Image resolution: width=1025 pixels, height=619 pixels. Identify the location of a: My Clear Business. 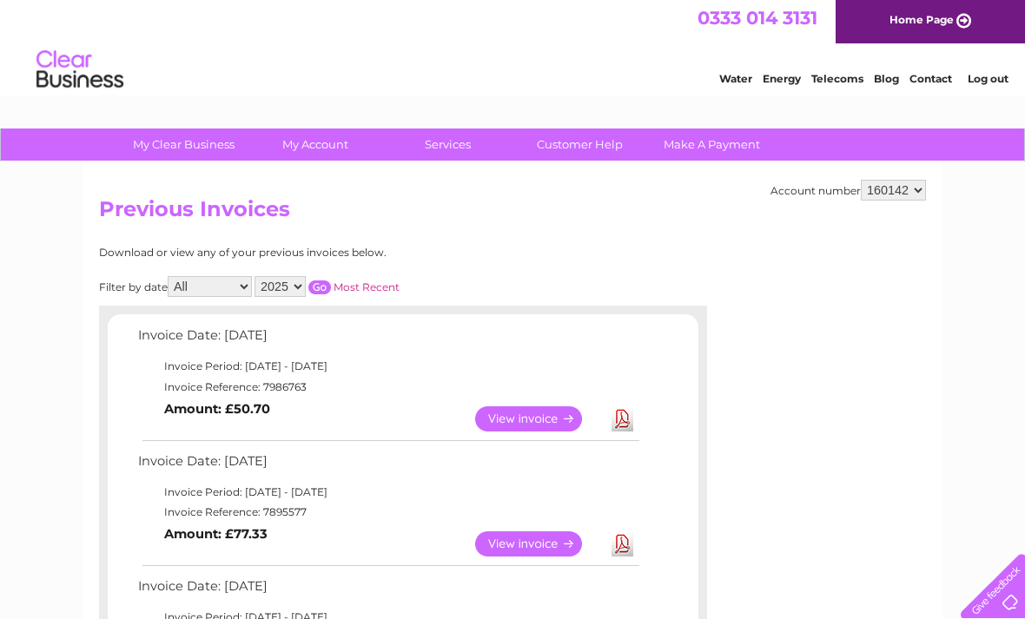
(183, 144).